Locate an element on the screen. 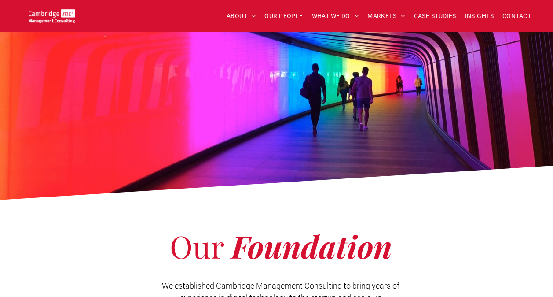  a: CASE STUDIES is located at coordinates (435, 16).